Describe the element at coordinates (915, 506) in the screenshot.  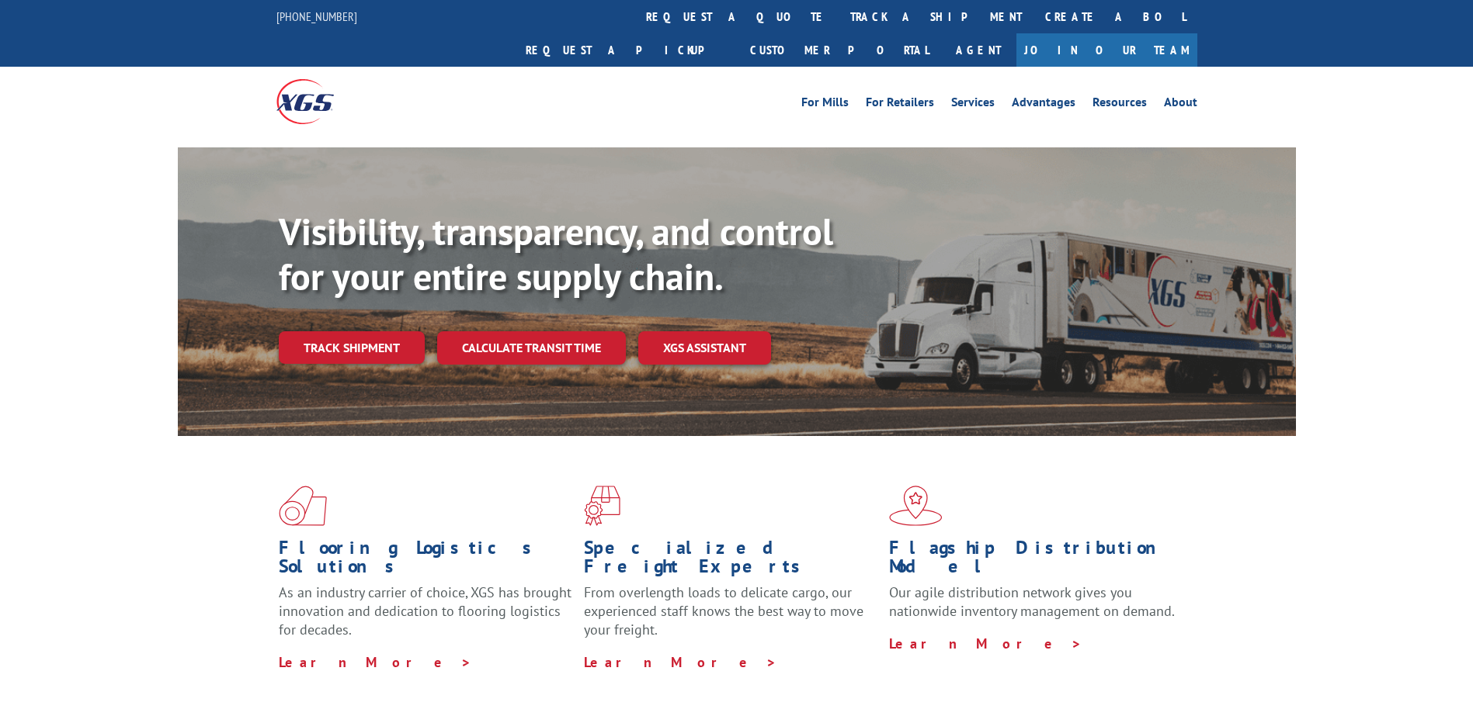
I see `img: xgs-icon-flagship-distribution-model-red` at that location.